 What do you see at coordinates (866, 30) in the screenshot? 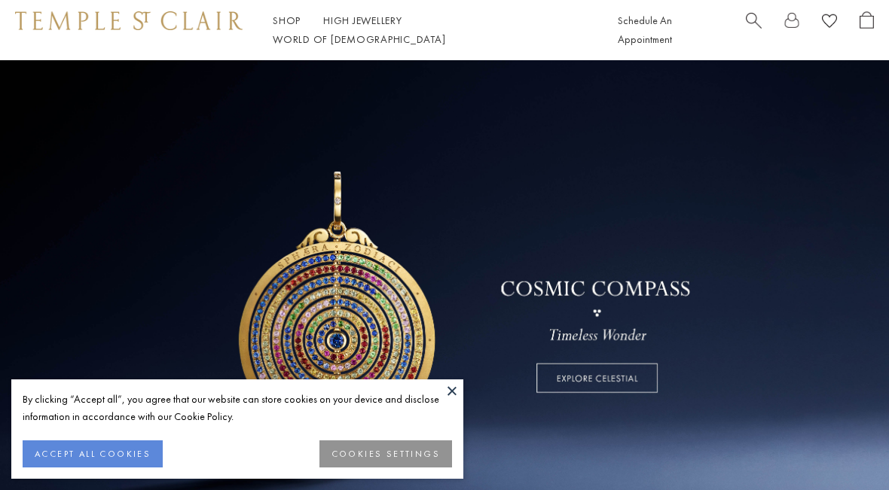
I see `a: Open Shopping Bag` at bounding box center [866, 30].